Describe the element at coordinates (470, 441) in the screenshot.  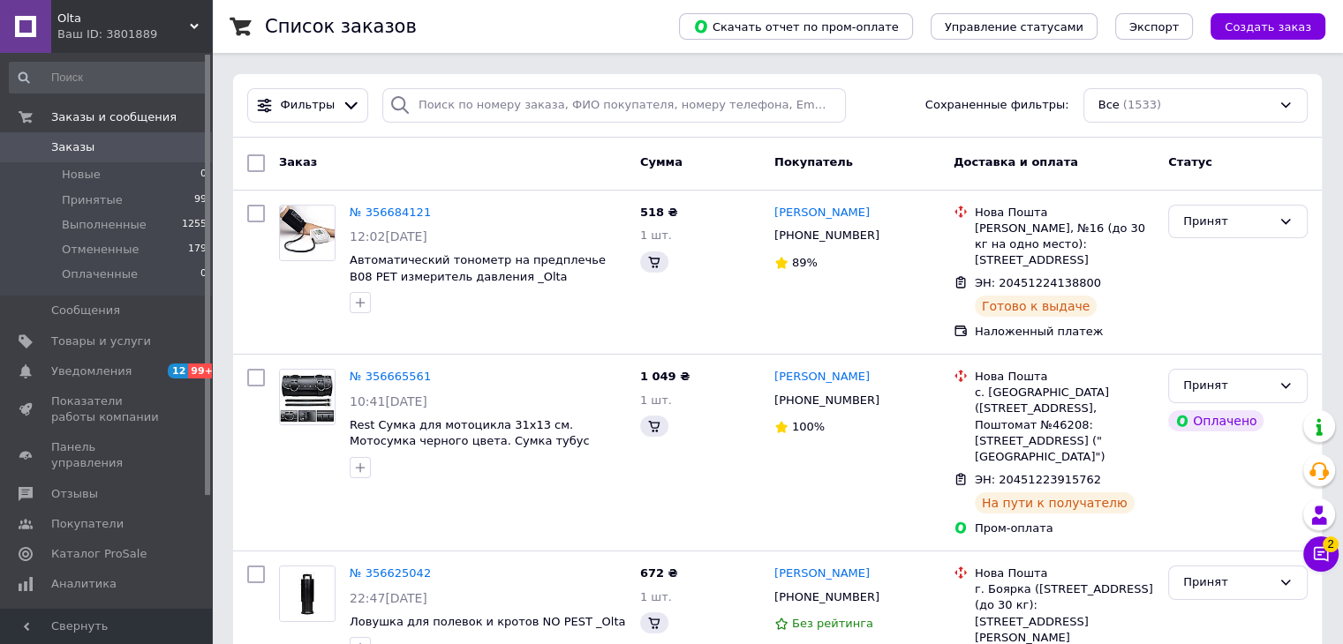
I see `span: Rest Сумка для мотоцикла 31х13 см. Мотосумка черного цвета. Сумка тубус мотоциклетная _Olta` at that location.